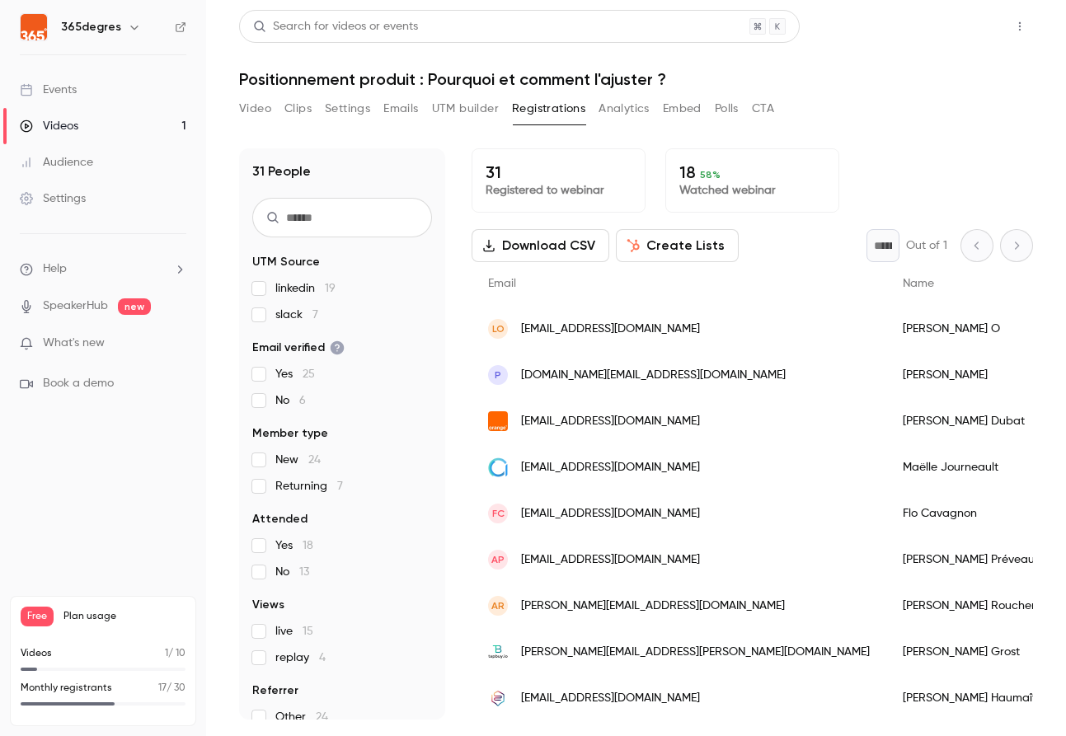 The width and height of the screenshot is (1066, 736). I want to click on span: LO, so click(498, 329).